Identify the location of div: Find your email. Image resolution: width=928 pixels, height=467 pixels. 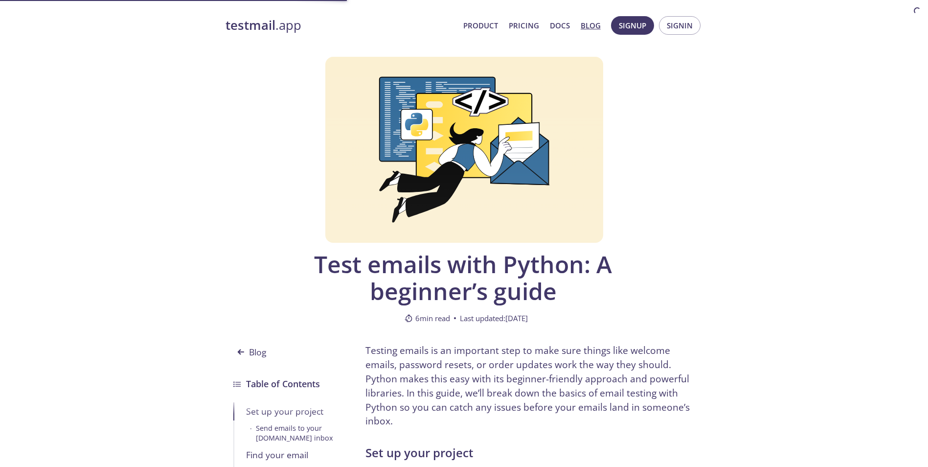
(290, 454).